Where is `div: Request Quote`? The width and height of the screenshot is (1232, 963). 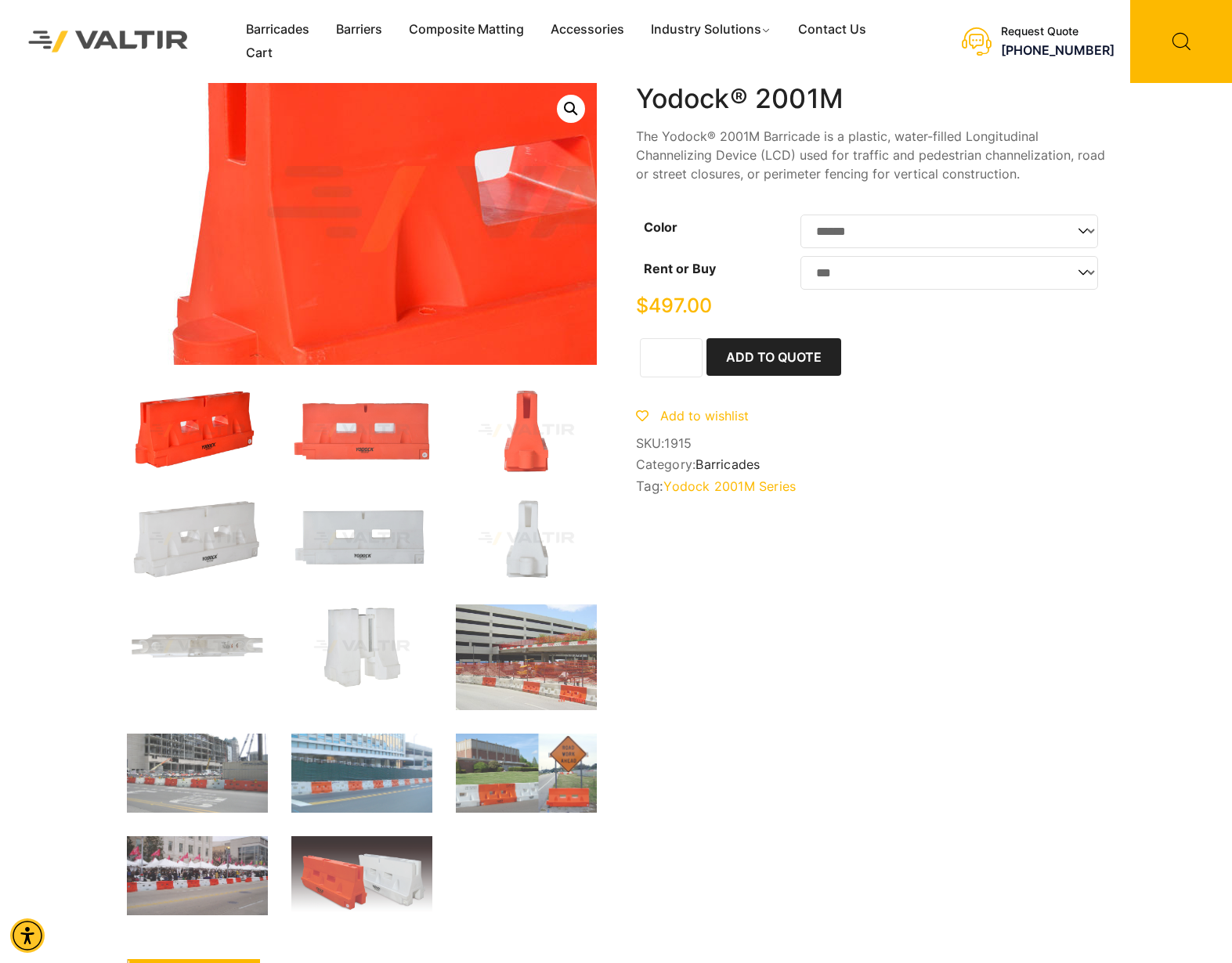 div: Request Quote is located at coordinates (1058, 31).